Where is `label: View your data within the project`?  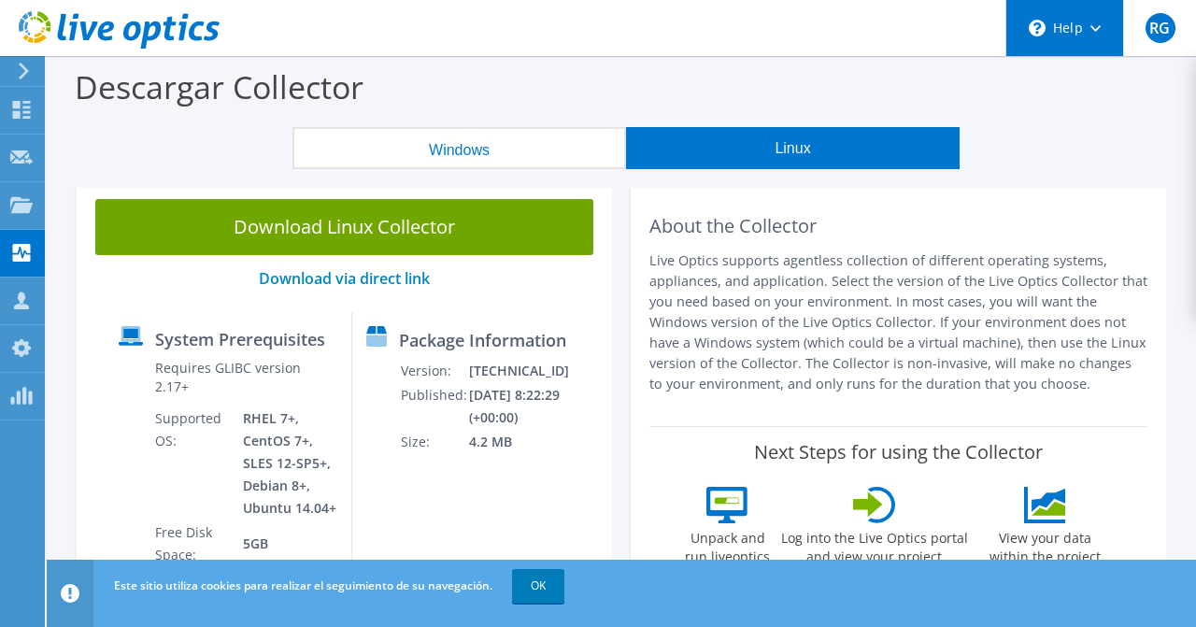
label: View your data within the project is located at coordinates (1045, 545).